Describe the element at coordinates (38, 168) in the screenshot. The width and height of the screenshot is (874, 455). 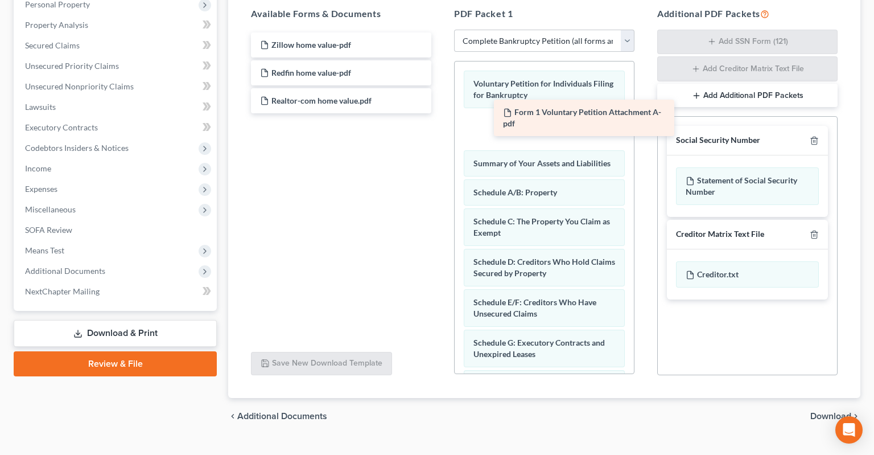
I see `span: Income` at that location.